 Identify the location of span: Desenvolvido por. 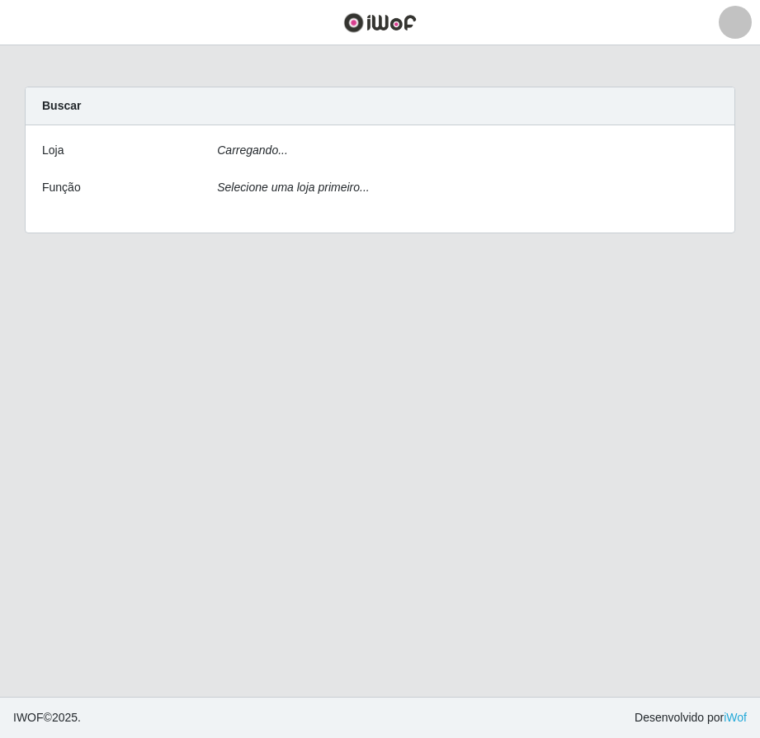
(690, 718).